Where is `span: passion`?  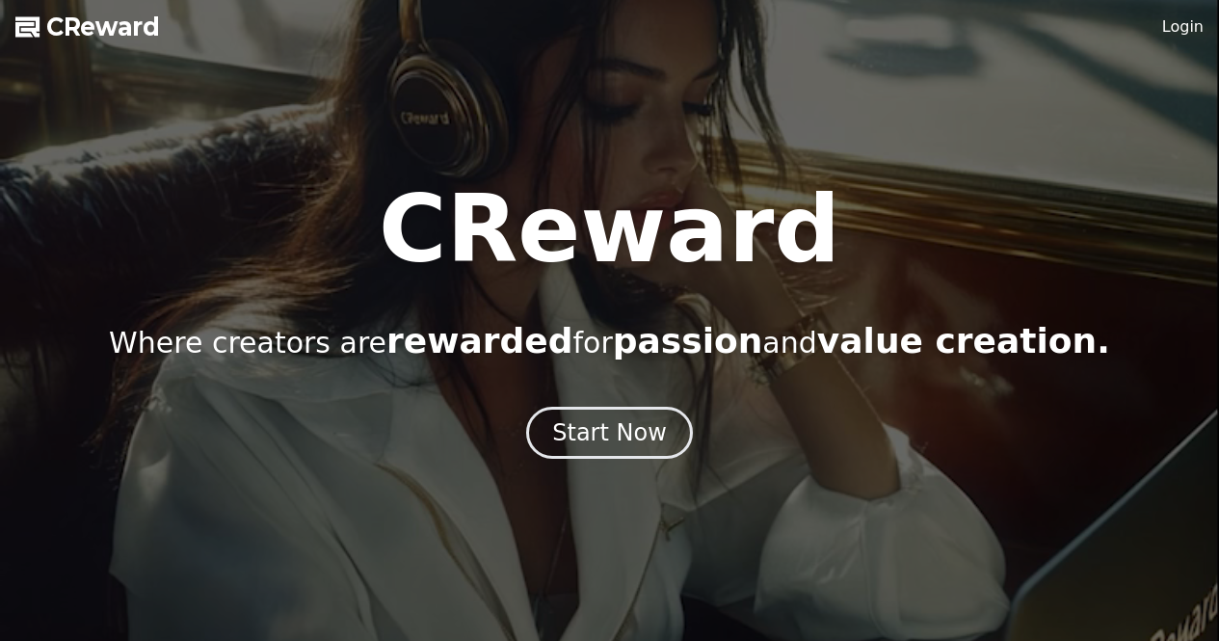
span: passion is located at coordinates (688, 340).